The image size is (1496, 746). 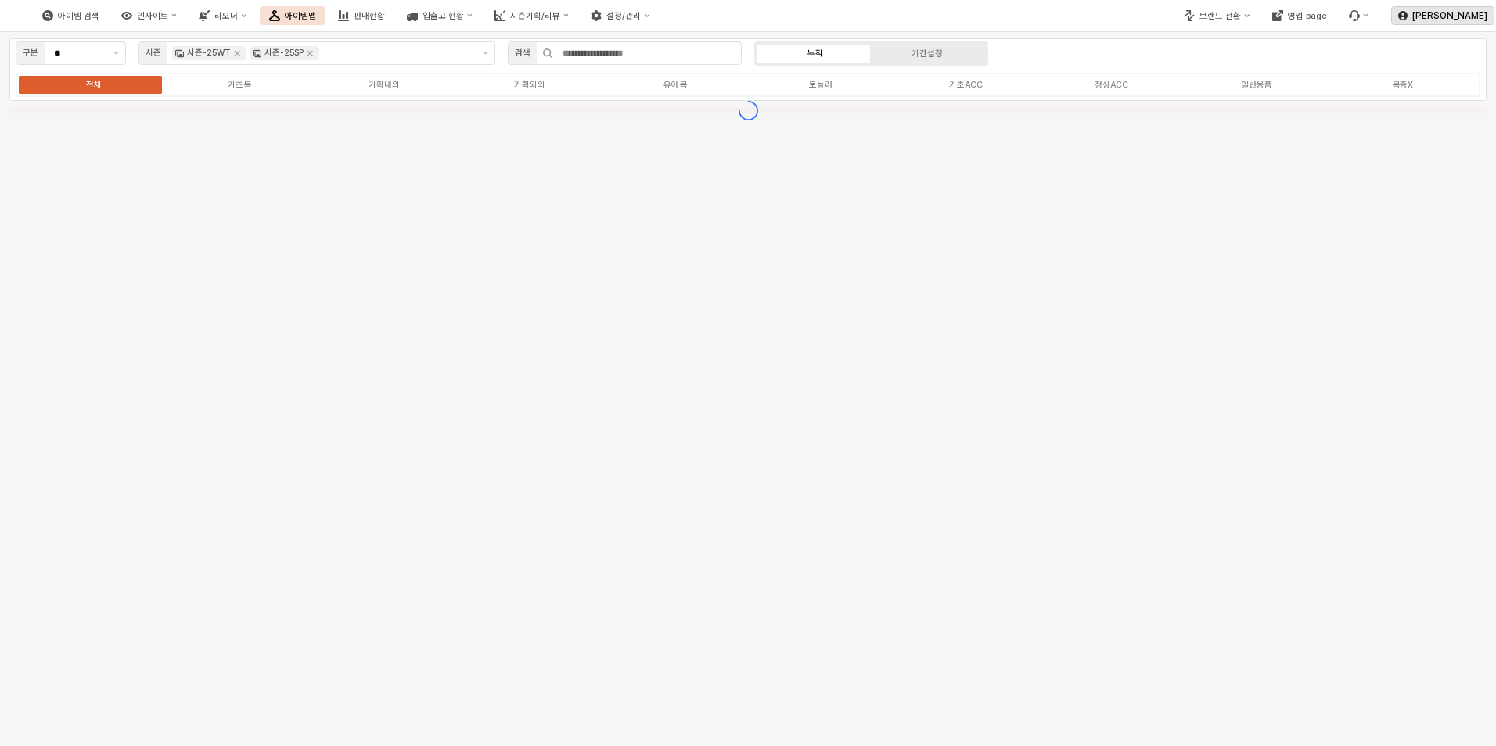 What do you see at coordinates (31, 53) in the screenshot?
I see `div: 구분` at bounding box center [31, 53].